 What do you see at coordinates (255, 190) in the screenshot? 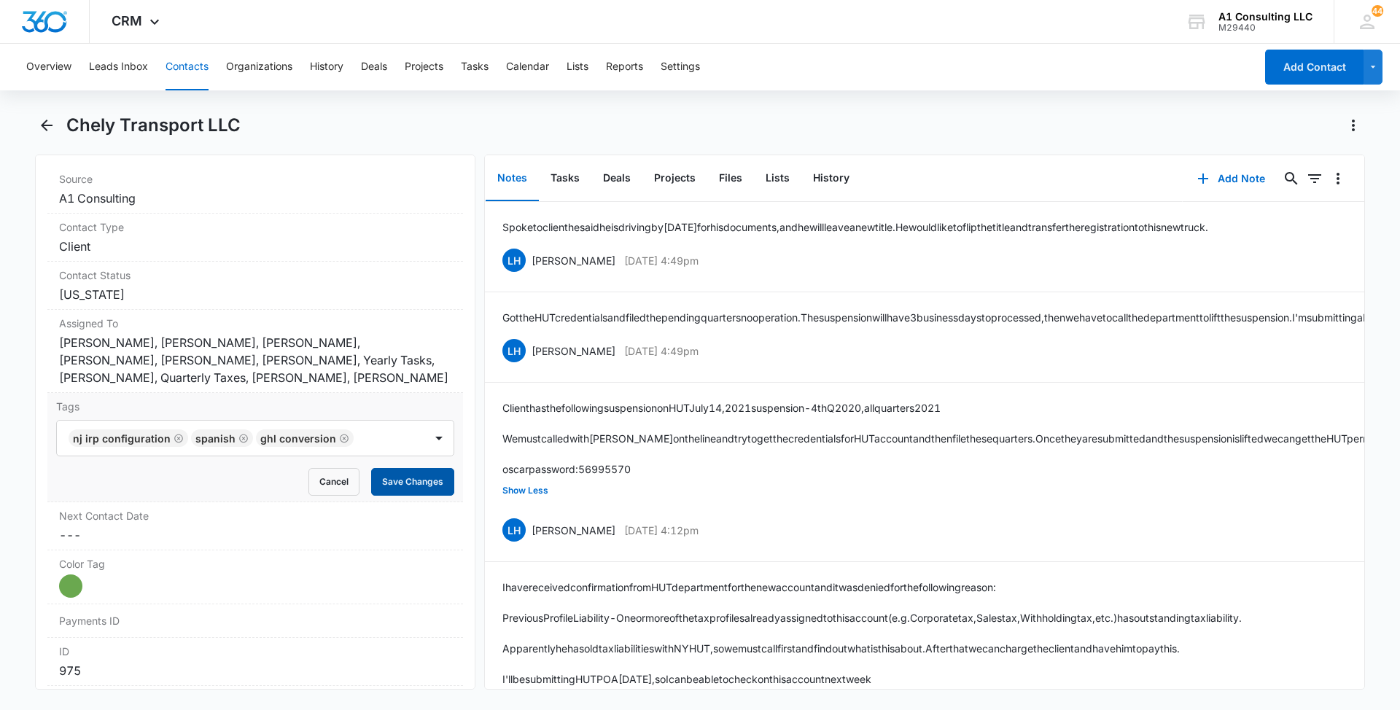
I see `div: SourceA1 Consulting` at bounding box center [255, 190].